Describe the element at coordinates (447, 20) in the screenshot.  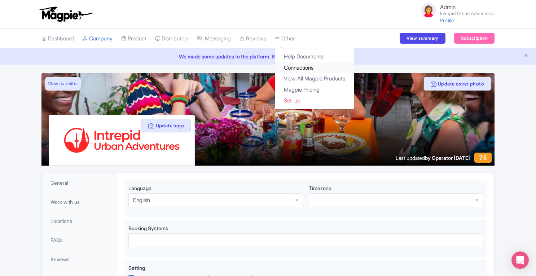
I see `a: Profile` at that location.